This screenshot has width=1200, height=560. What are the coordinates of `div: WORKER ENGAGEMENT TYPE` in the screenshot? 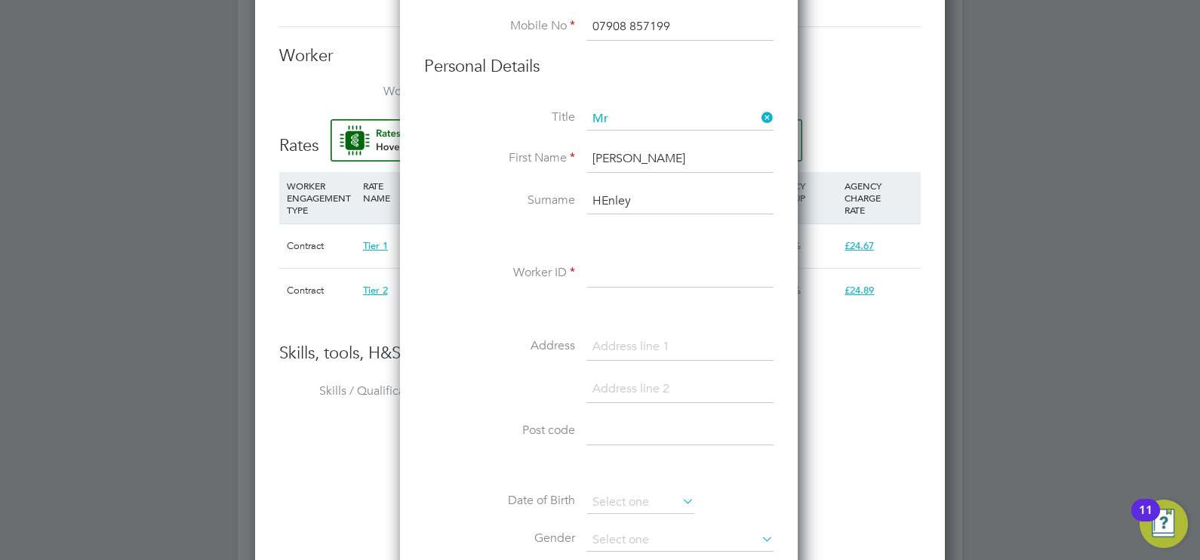 It's located at (321, 198).